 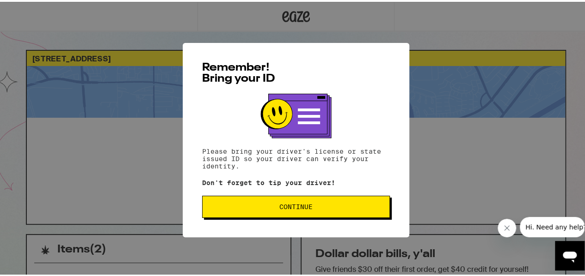 I want to click on button: Continue, so click(x=296, y=205).